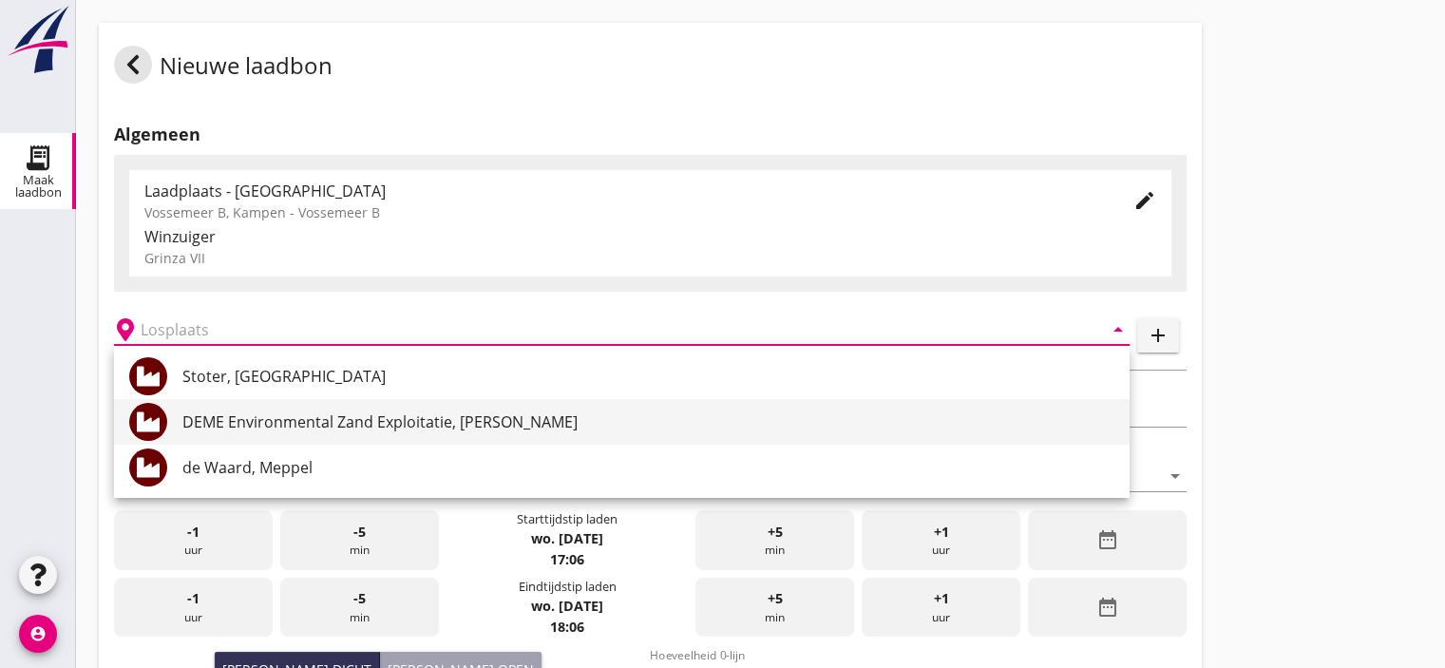 The width and height of the screenshot is (1445, 668). I want to click on div: Grinza VII, so click(650, 258).